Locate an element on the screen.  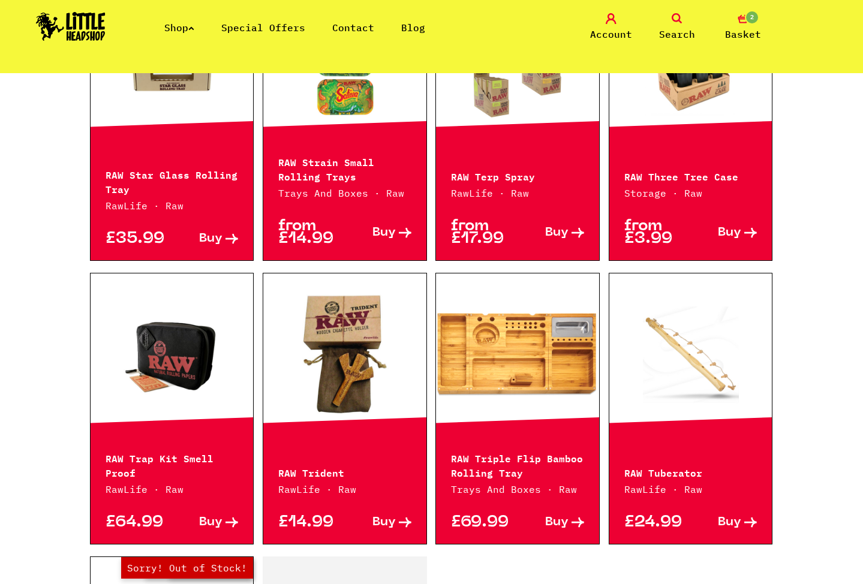
p: £69.99 is located at coordinates (484, 522).